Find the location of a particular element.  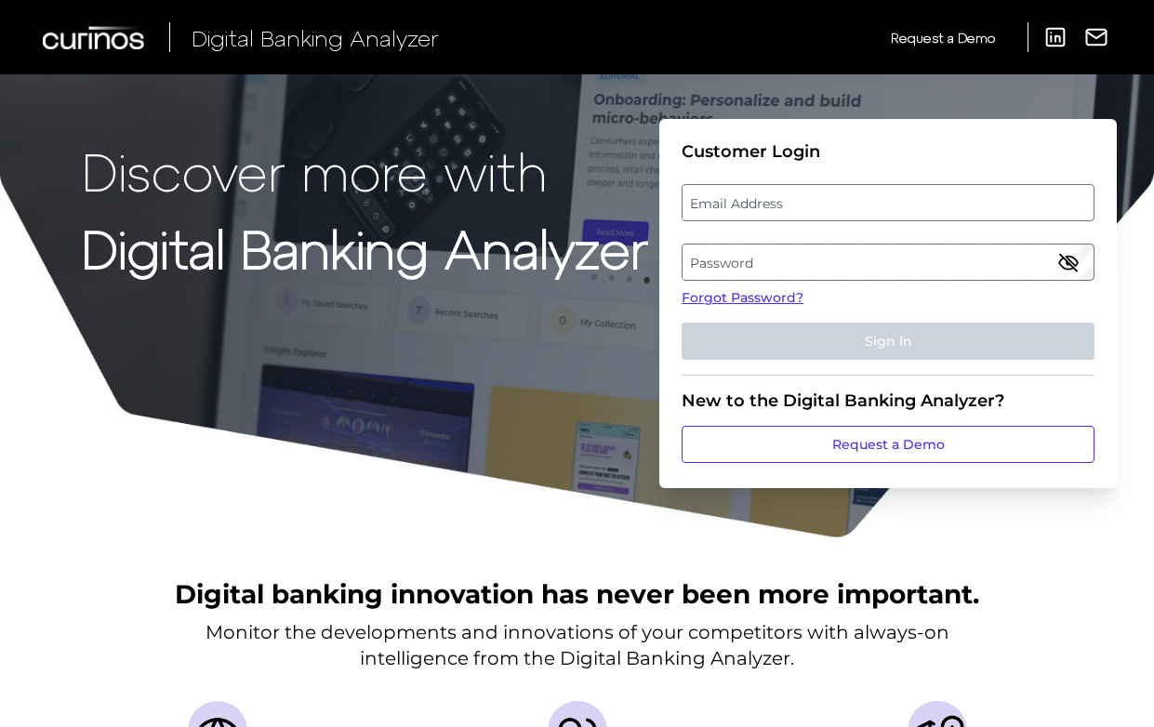

p: Monitor the developments and innovations of your competitors with always-on intelligence from the... is located at coordinates (577, 645).